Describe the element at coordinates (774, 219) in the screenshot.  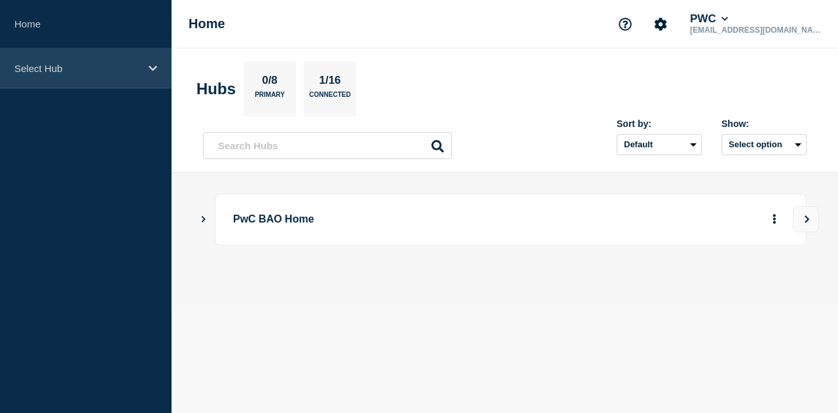
I see `button: More actions` at that location.